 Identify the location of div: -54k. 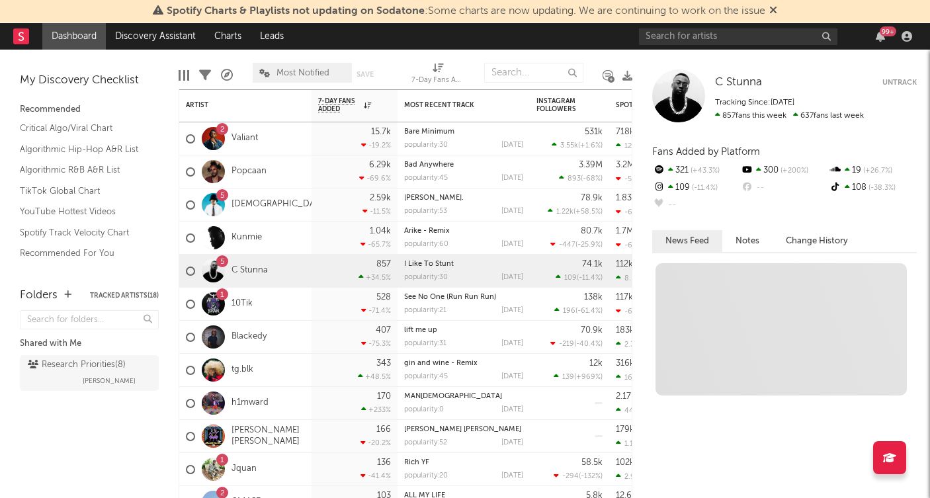
(628, 179).